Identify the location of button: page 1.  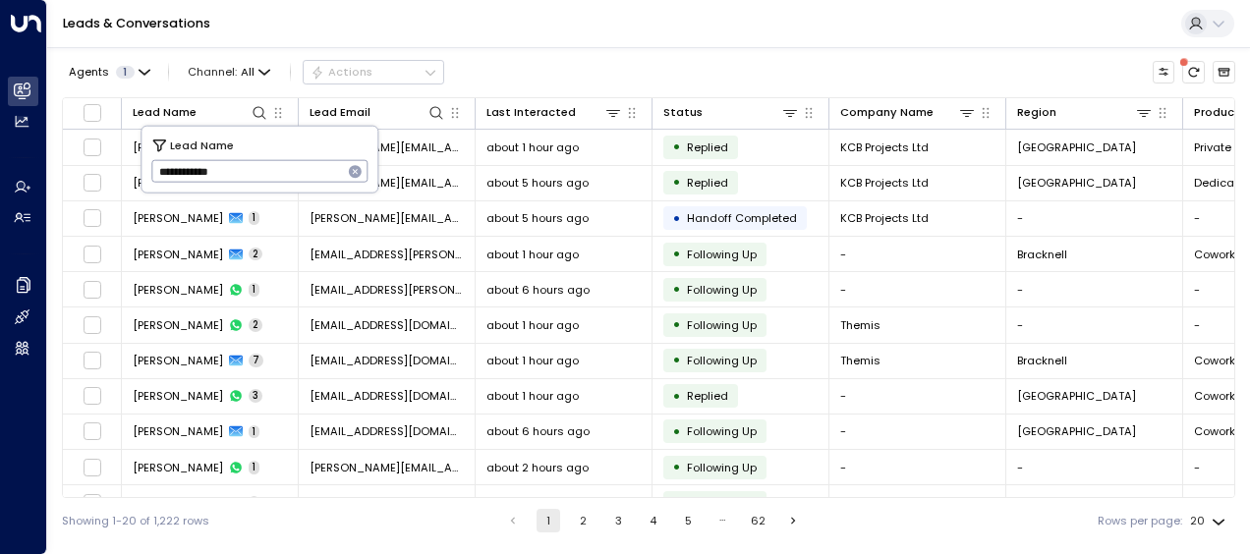
(549, 521).